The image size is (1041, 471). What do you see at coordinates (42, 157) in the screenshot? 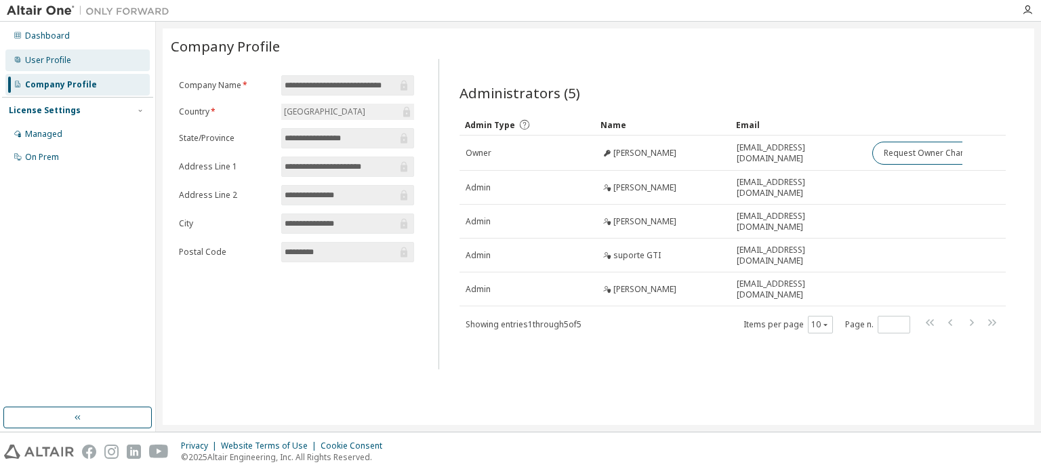
I see `div: On Prem` at bounding box center [42, 157].